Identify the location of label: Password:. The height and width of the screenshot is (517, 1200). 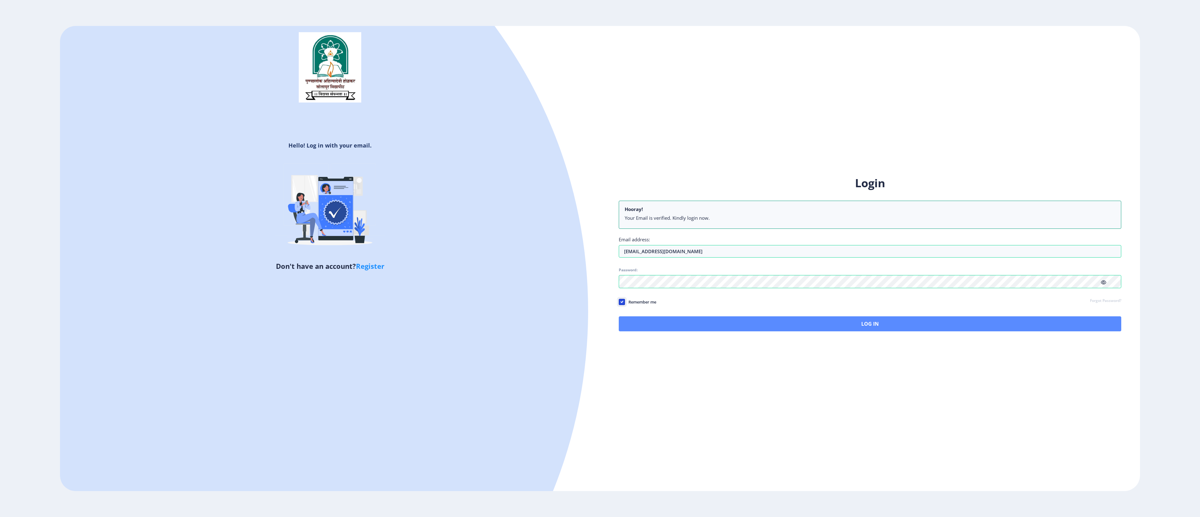
(628, 270).